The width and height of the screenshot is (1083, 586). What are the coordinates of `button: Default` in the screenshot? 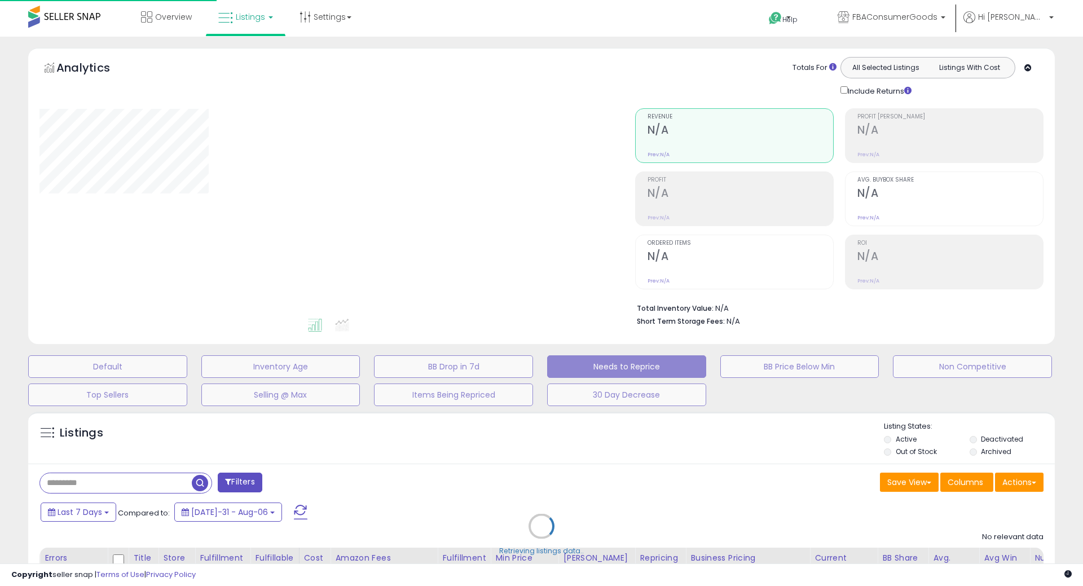 It's located at (108, 367).